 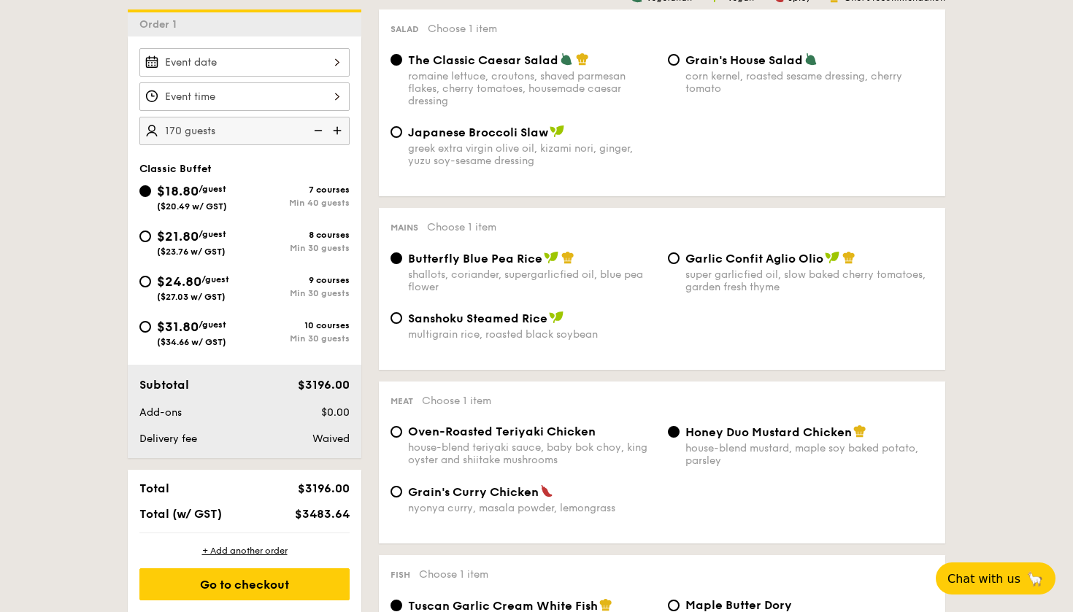 I want to click on div: 10 courses, so click(x=297, y=325).